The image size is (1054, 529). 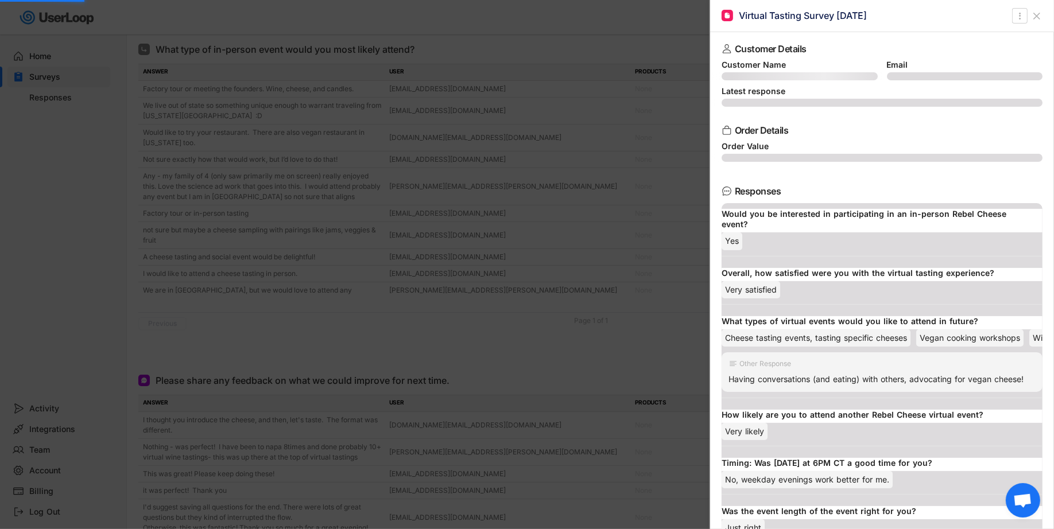 What do you see at coordinates (816, 338) in the screenshot?
I see `div: Cheese tasting events, tasting specific cheeses` at bounding box center [816, 338].